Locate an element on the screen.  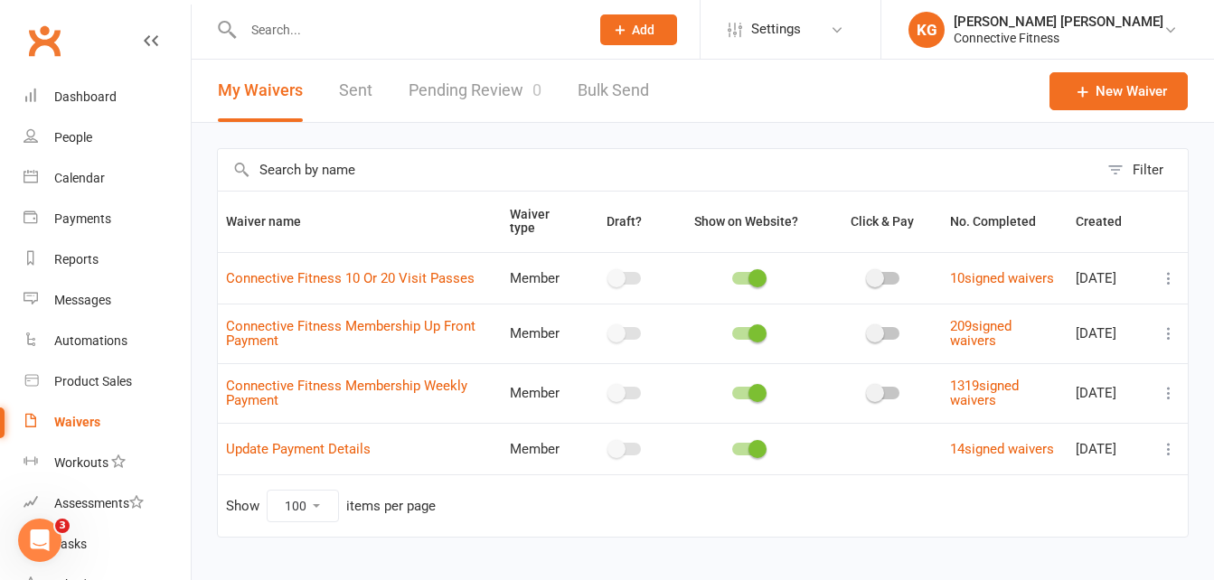
div: Assessments is located at coordinates (99, 504).